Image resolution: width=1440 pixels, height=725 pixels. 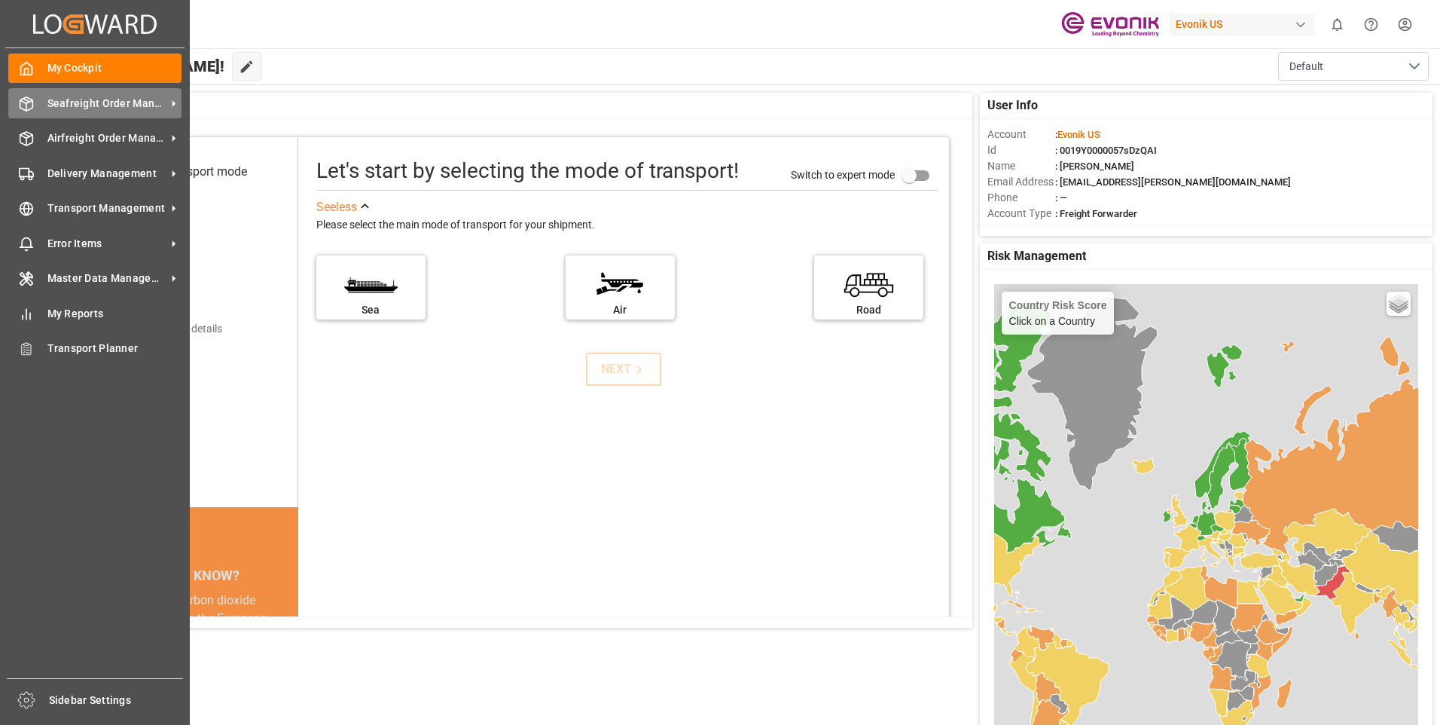 What do you see at coordinates (1012, 105) in the screenshot?
I see `span: User Info` at bounding box center [1012, 105].